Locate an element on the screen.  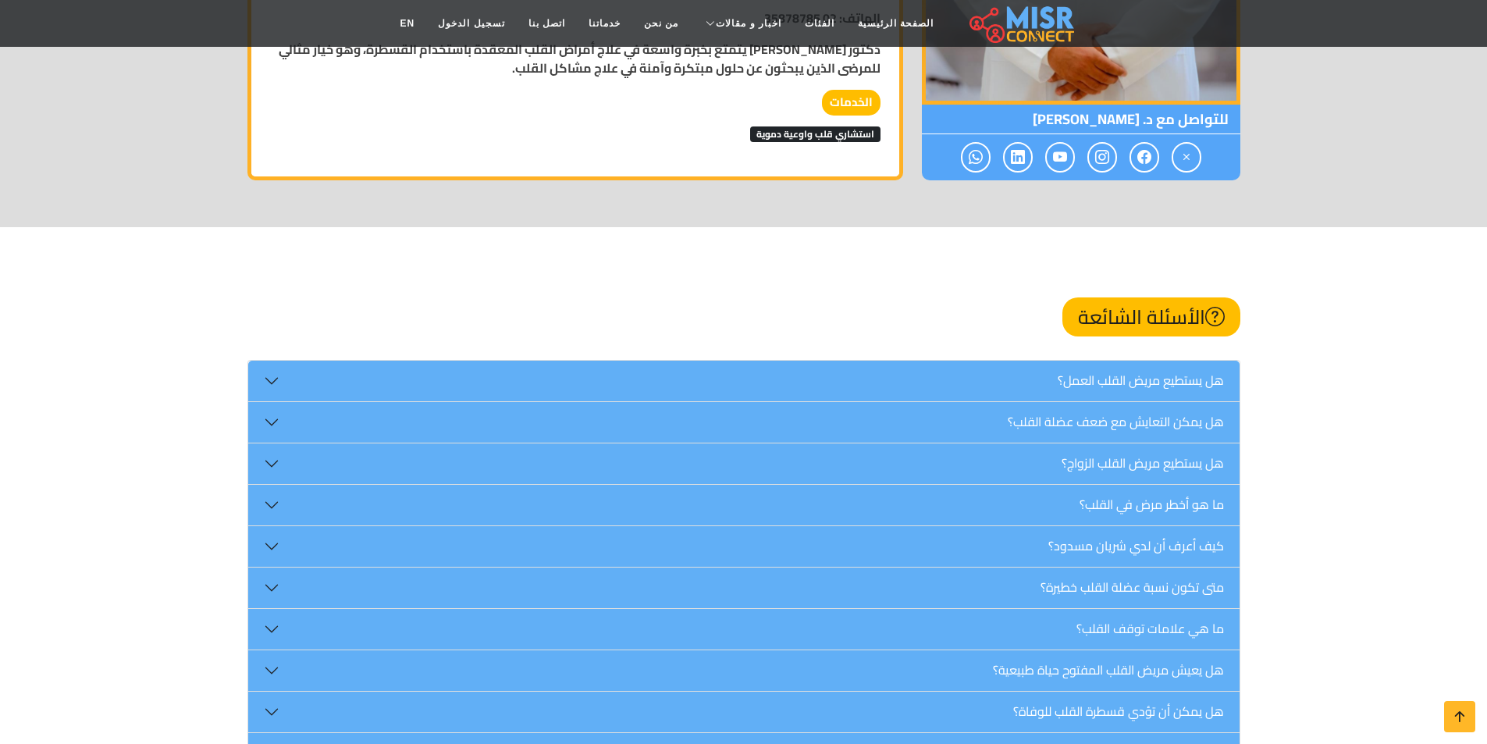
a: تسجيل الدخول is located at coordinates (471, 23).